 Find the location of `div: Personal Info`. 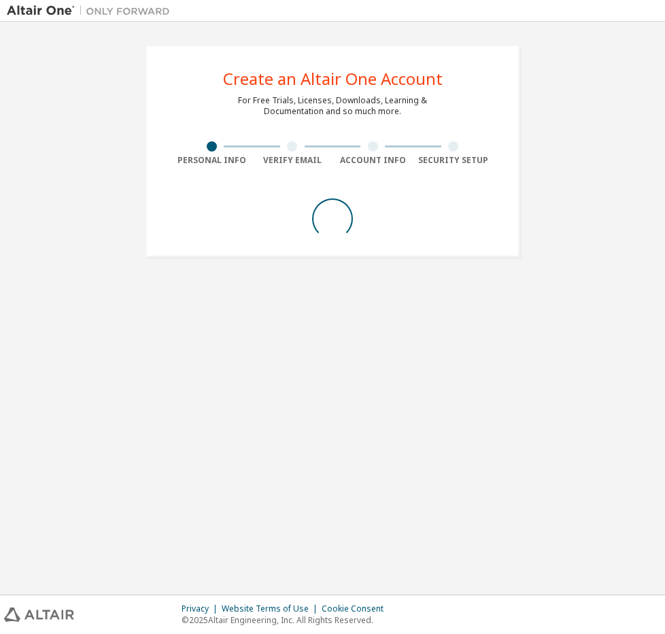

div: Personal Info is located at coordinates (211, 160).